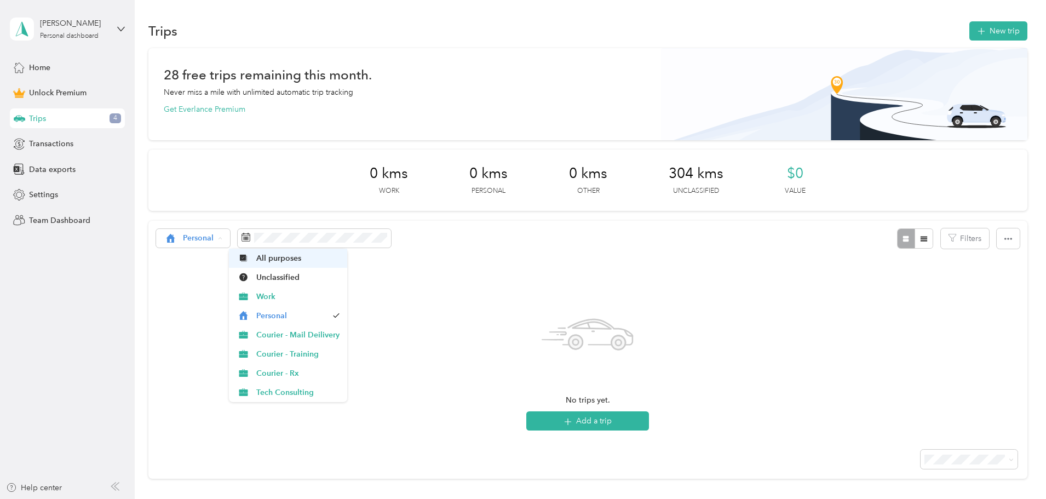 This screenshot has height=499, width=1046. I want to click on h1: 28 free trips remaining this month., so click(268, 74).